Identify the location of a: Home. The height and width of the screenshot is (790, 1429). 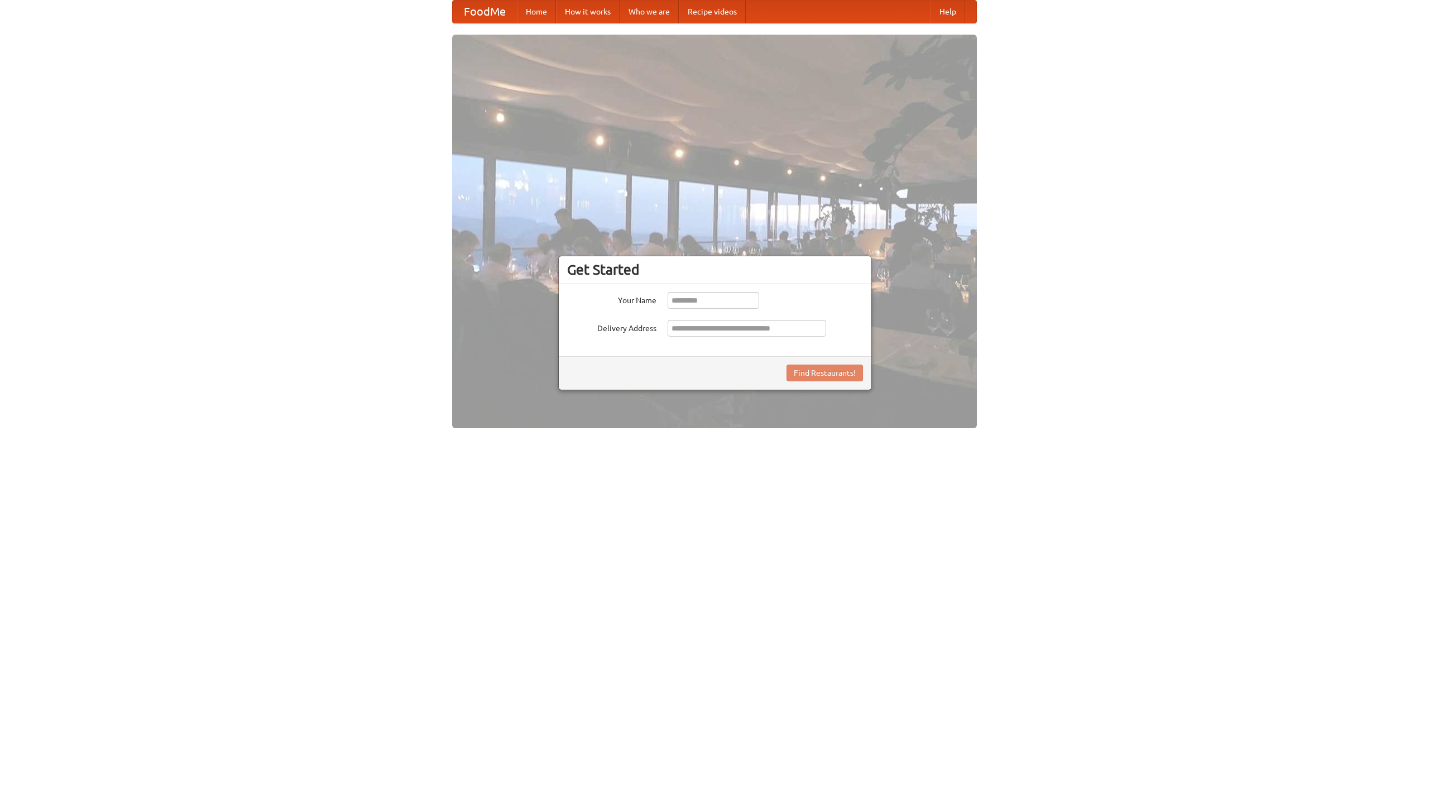
(536, 12).